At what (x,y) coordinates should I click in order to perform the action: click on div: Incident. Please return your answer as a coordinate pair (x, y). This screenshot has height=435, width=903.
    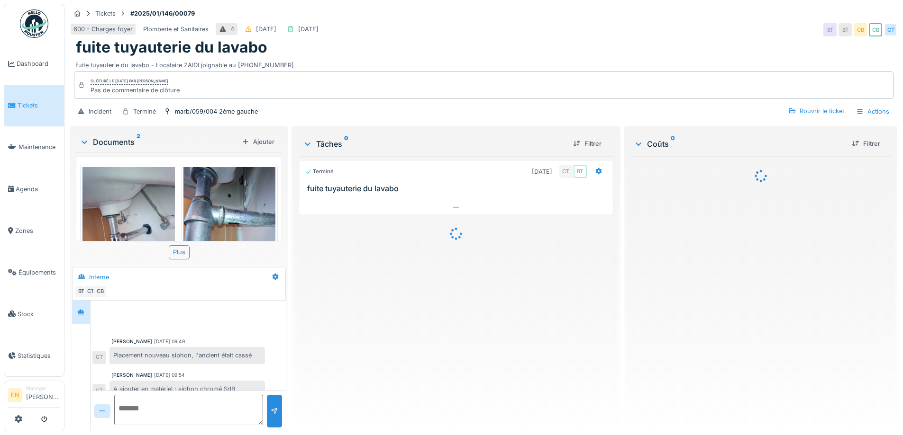
    Looking at the image, I should click on (100, 111).